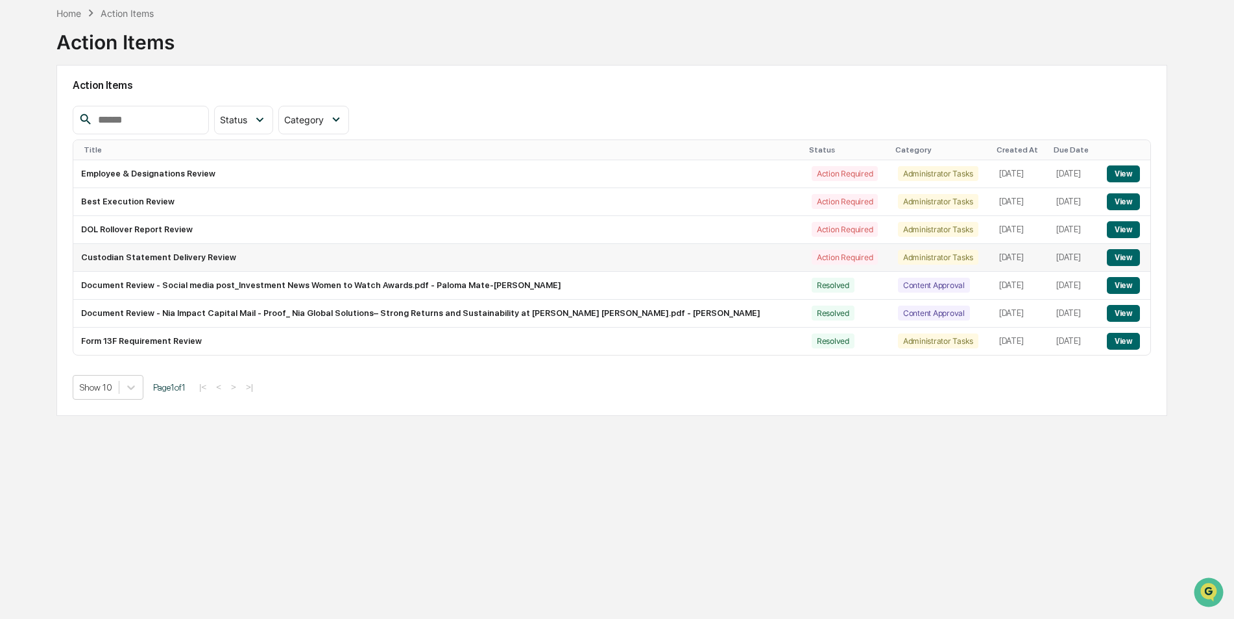  Describe the element at coordinates (47, 195) in the screenshot. I see `a: 🔎Data Lookup` at that location.